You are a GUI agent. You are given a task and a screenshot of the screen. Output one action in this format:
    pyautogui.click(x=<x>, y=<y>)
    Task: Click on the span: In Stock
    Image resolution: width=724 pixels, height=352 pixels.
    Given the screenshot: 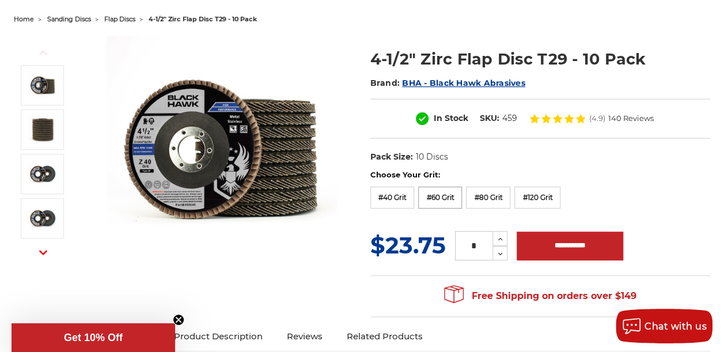 What is the action you would take?
    pyautogui.click(x=451, y=118)
    